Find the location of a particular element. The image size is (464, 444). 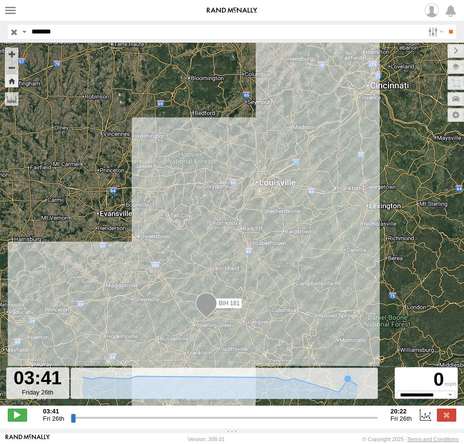

label: Measure is located at coordinates (12, 99).